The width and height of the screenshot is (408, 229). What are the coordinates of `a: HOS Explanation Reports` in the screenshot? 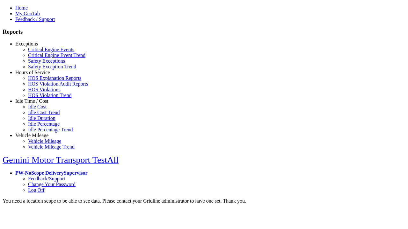 It's located at (54, 78).